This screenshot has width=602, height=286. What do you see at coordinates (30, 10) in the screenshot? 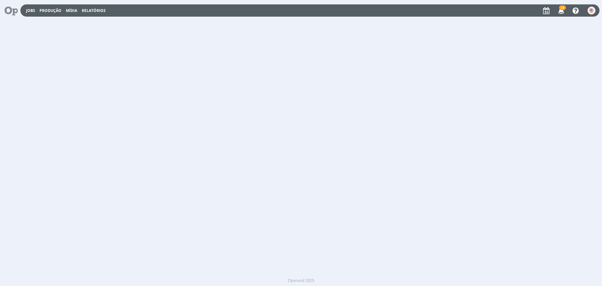
I see `a: Jobs` at bounding box center [30, 10].